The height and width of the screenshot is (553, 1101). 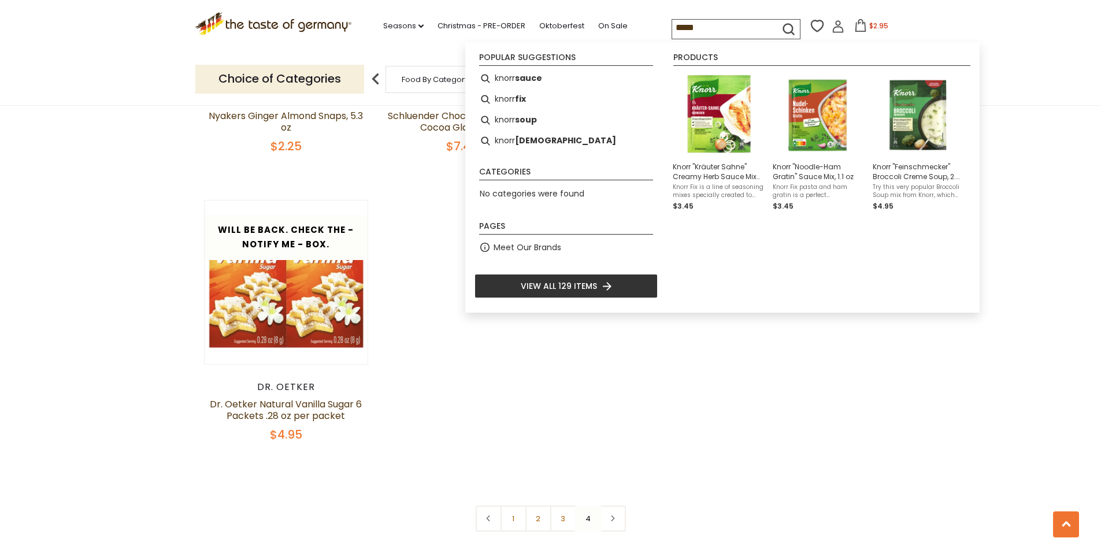 What do you see at coordinates (718, 172) in the screenshot?
I see `span: Knorr "Kräuter Sahne" Creamy Herb Sauce Mix for Chicken, 1,5 oz` at bounding box center [718, 172].